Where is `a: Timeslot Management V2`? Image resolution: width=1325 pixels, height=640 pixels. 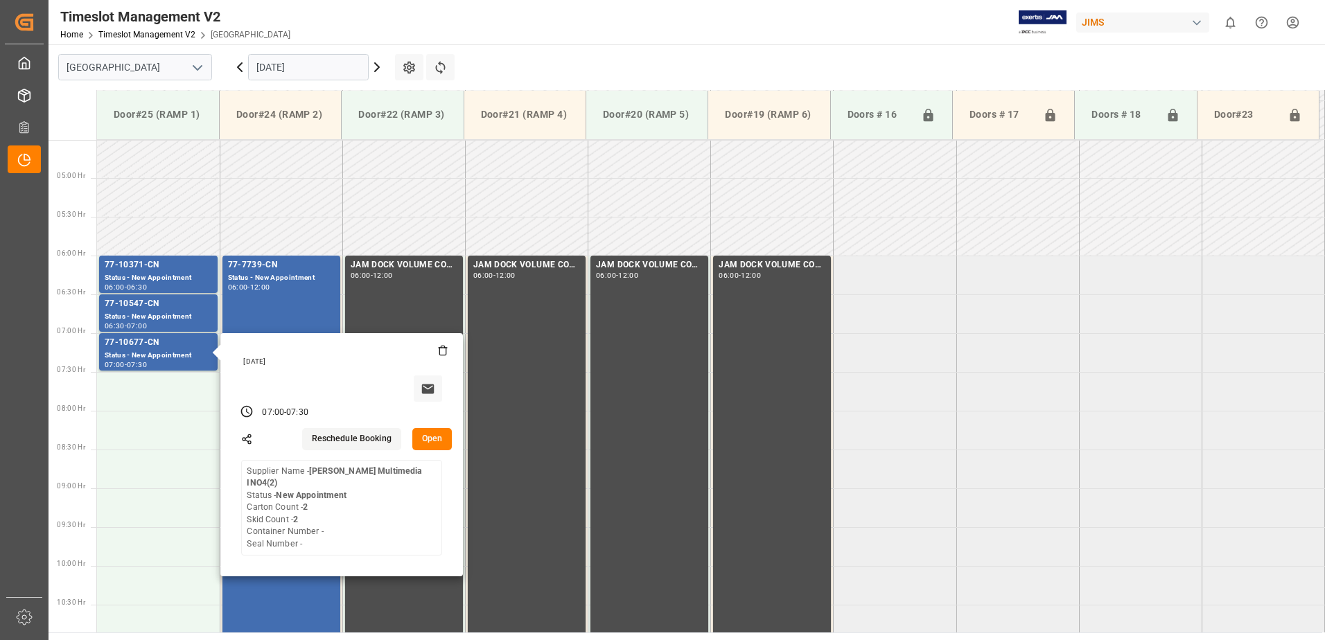
a: Timeslot Management V2 is located at coordinates (147, 35).